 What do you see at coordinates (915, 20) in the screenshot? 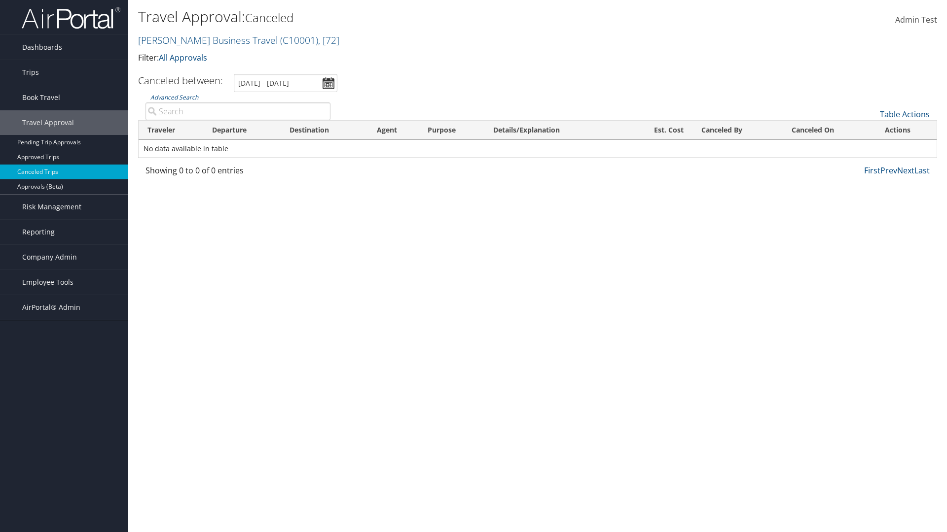
I see `a: Admin Test` at bounding box center [915, 20].